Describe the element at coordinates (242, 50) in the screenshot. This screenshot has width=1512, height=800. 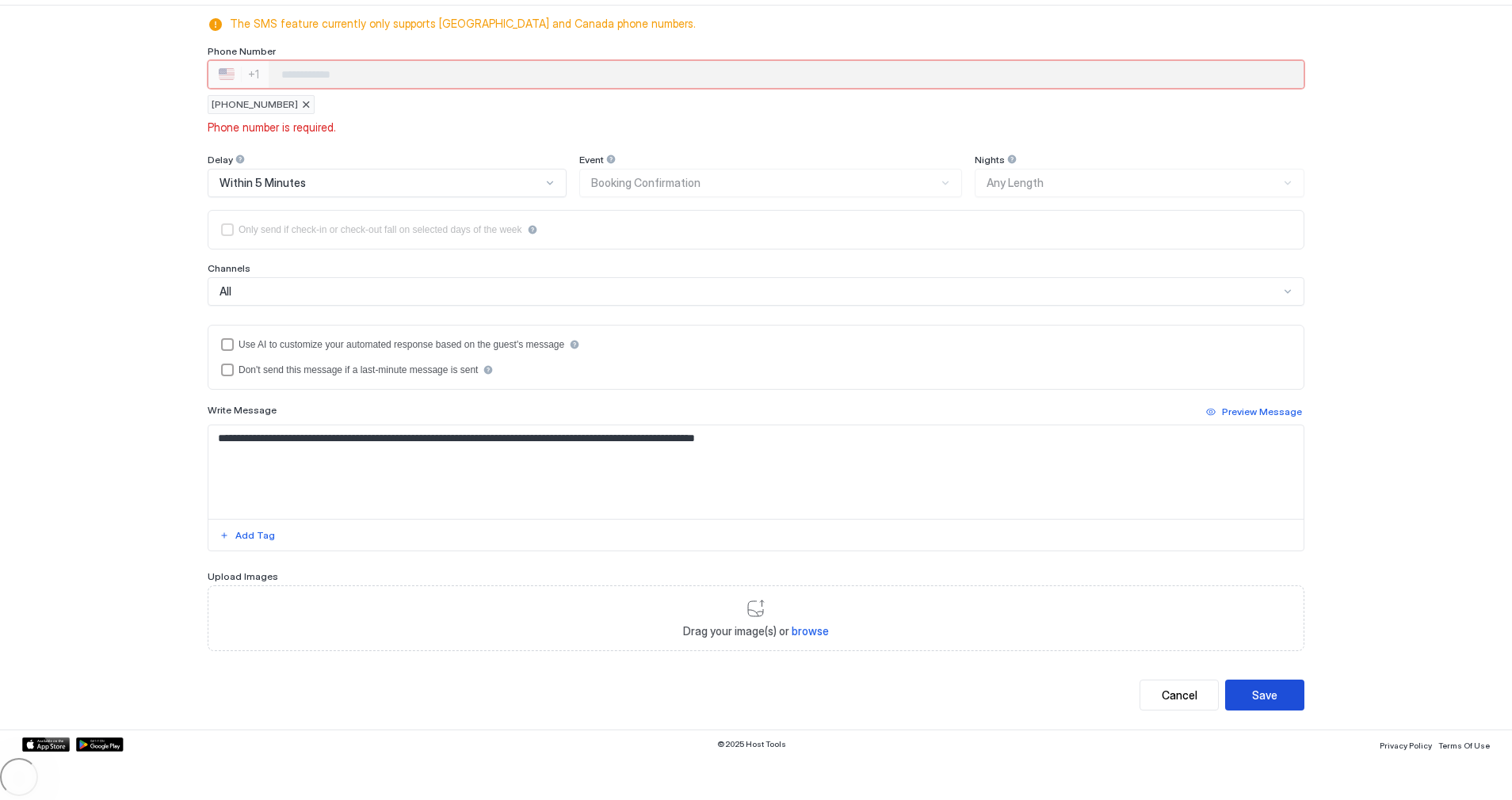
I see `span: Phone Number` at that location.